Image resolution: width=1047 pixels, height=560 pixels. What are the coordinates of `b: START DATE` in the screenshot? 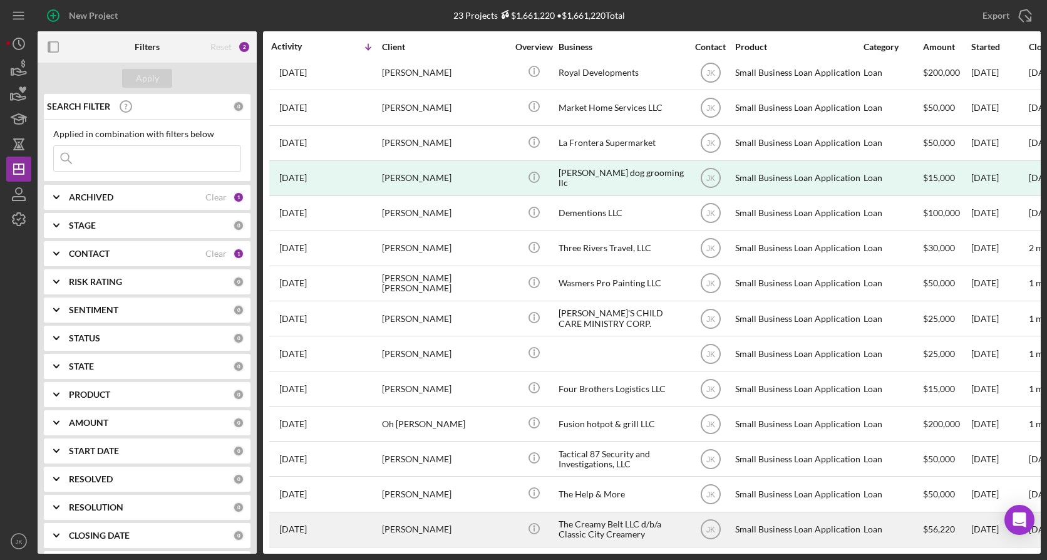 It's located at (94, 451).